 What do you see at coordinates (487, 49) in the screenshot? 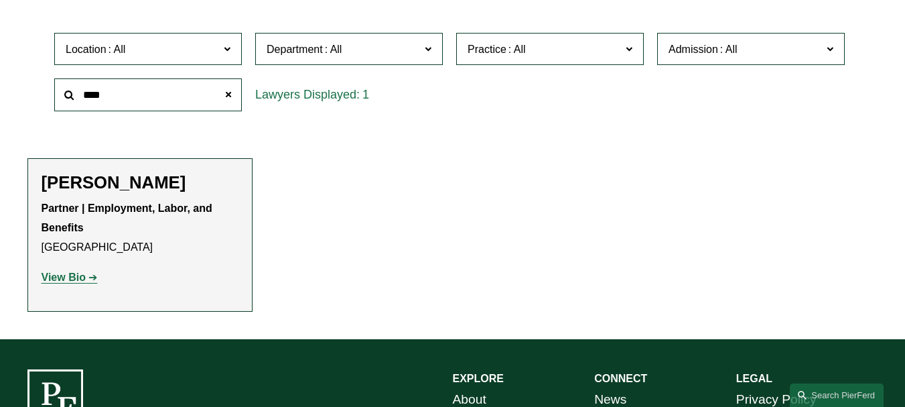
I see `span: Practice` at bounding box center [487, 49].